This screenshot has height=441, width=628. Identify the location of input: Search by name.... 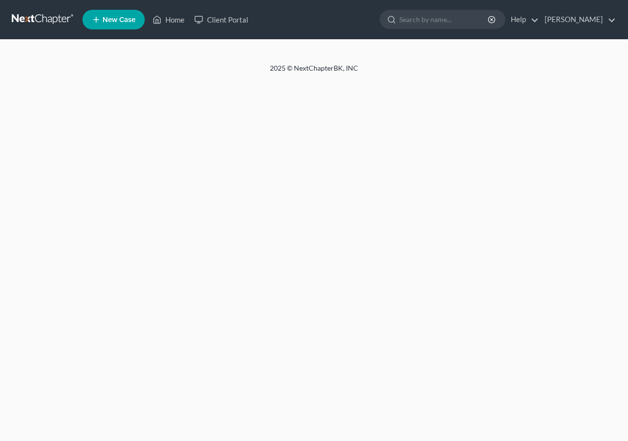
(444, 19).